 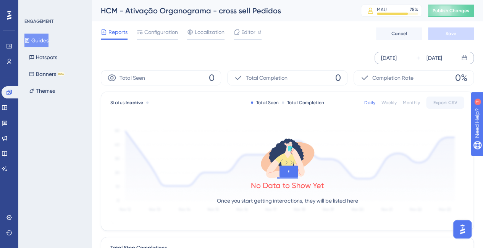 I want to click on span: Total Completion, so click(x=267, y=78).